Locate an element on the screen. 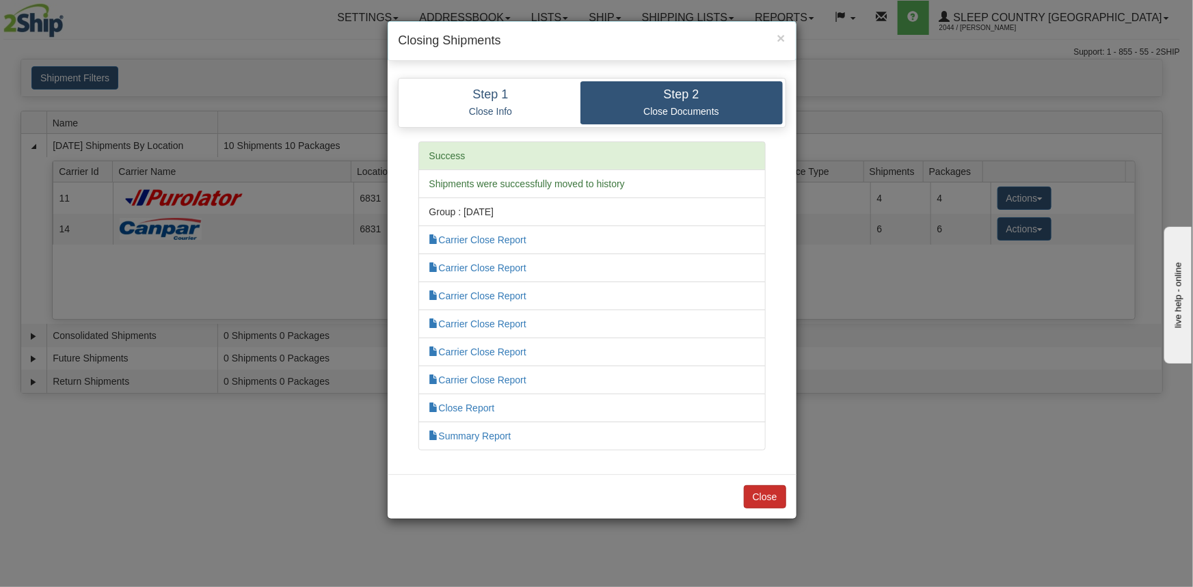 The width and height of the screenshot is (1193, 587). a: Close Report is located at coordinates (462, 408).